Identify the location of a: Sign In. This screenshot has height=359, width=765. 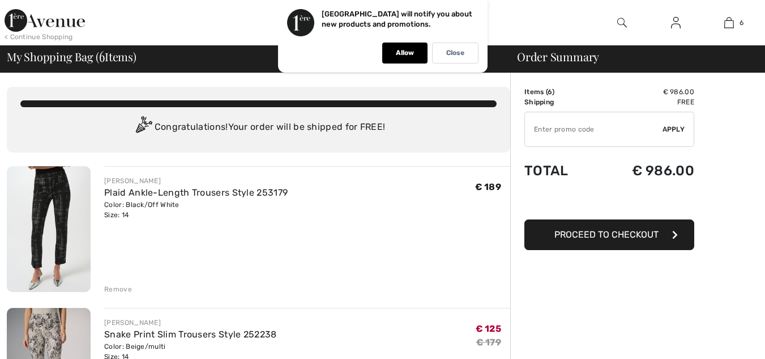
(676, 23).